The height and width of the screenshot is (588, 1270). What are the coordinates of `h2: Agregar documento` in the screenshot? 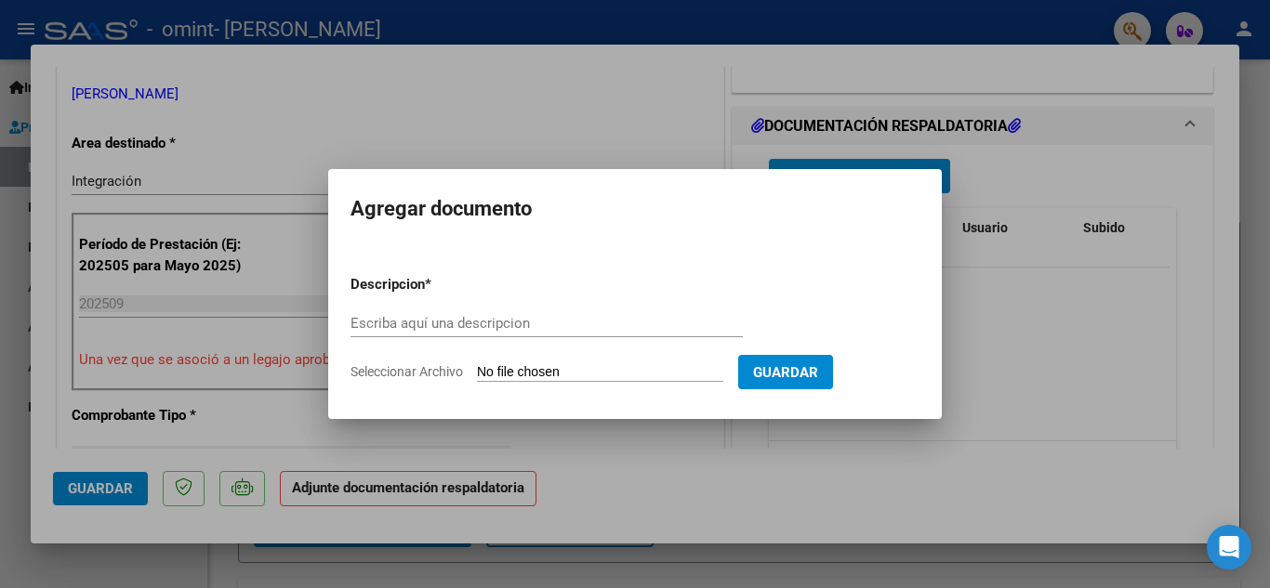 It's located at (635, 209).